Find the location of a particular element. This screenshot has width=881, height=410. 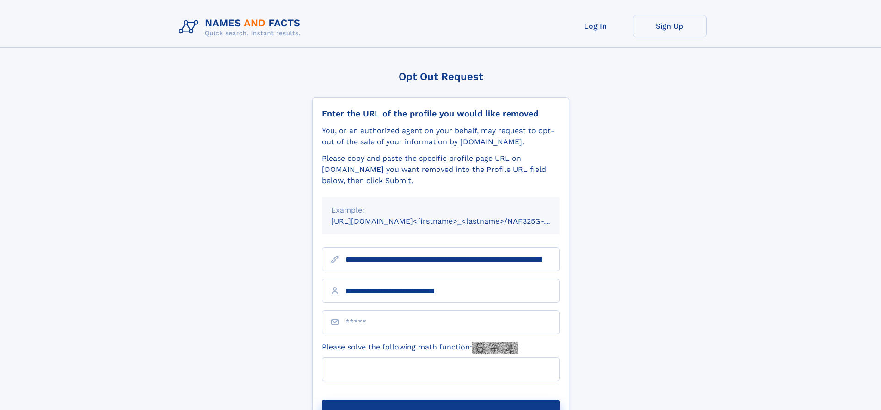

div: Opt Out Request is located at coordinates (441, 76).